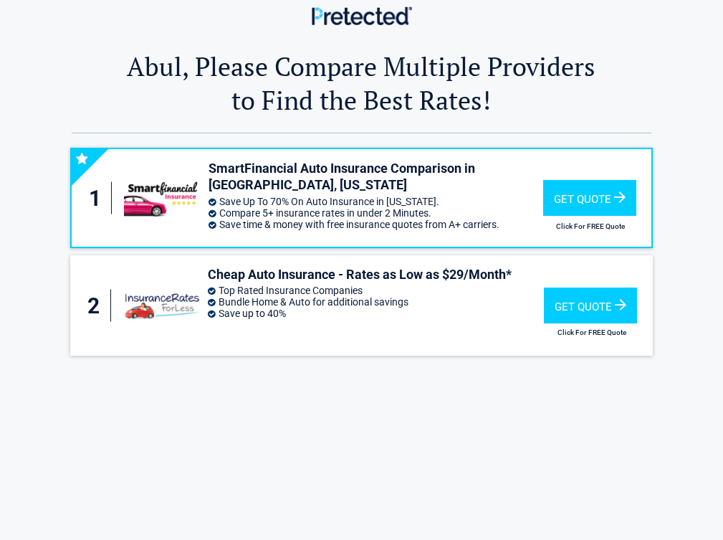  What do you see at coordinates (361, 83) in the screenshot?
I see `h2: Abul, Please Compare Multiple Providers to Find the Best Rates!` at bounding box center [361, 83].